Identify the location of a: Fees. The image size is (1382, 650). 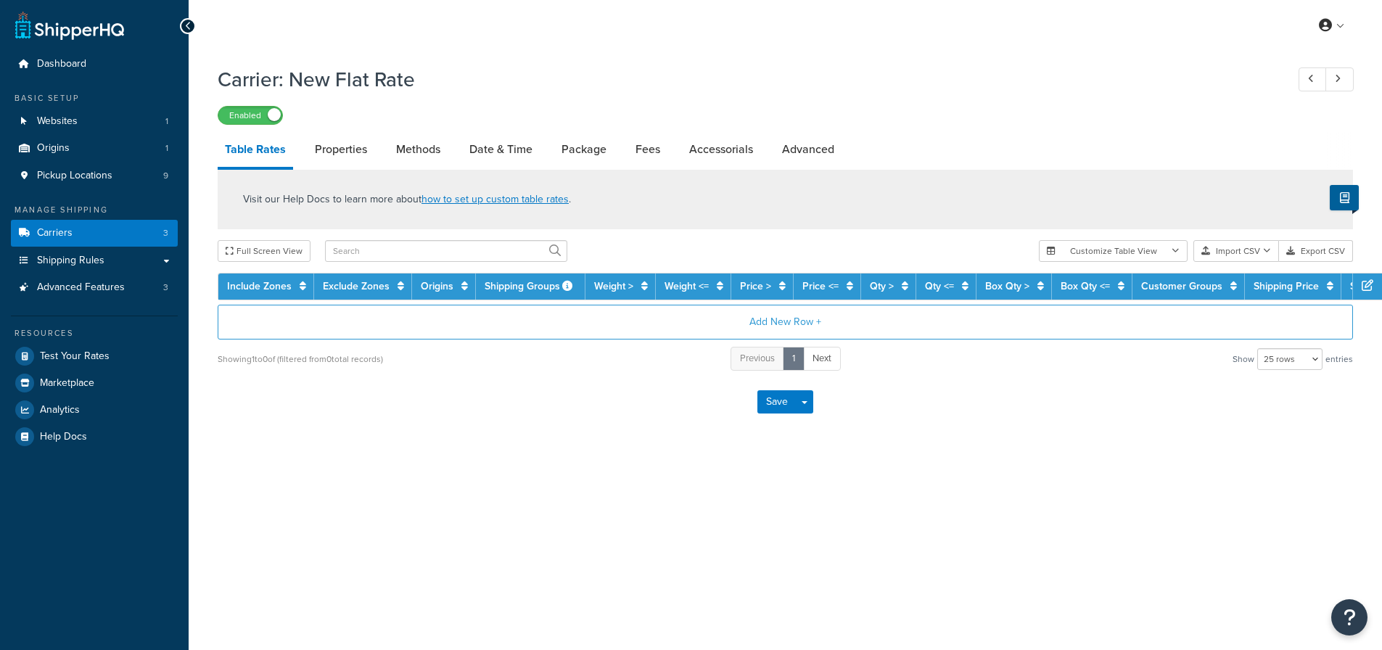
(648, 149).